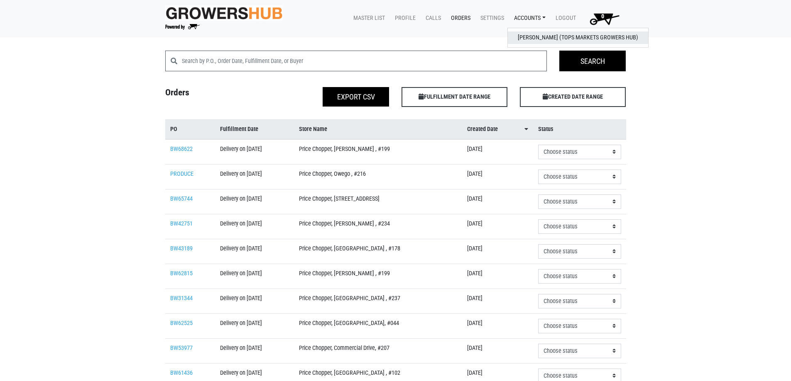 This screenshot has width=791, height=381. Describe the element at coordinates (181, 149) in the screenshot. I see `a: BW68622` at that location.